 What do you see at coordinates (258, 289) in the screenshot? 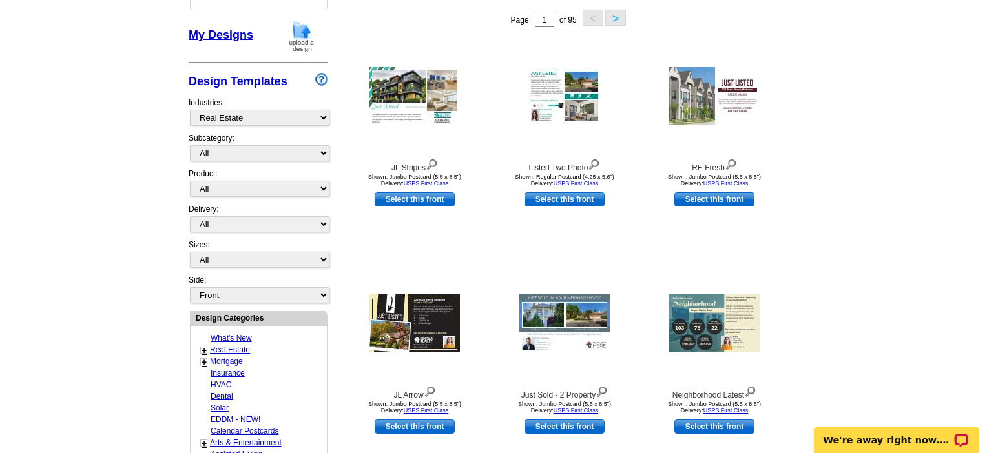
I see `div: Side:` at bounding box center [258, 289].